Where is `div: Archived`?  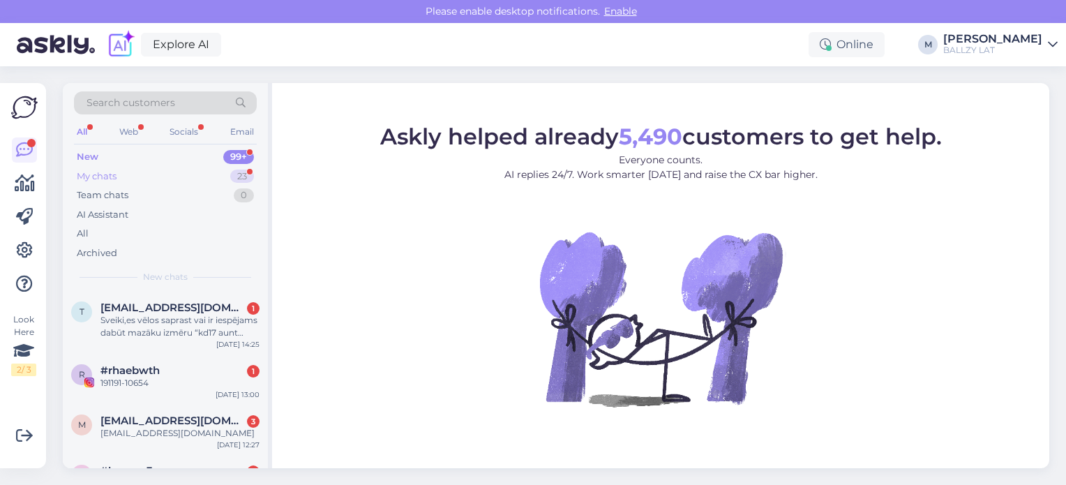
div: Archived is located at coordinates (97, 253).